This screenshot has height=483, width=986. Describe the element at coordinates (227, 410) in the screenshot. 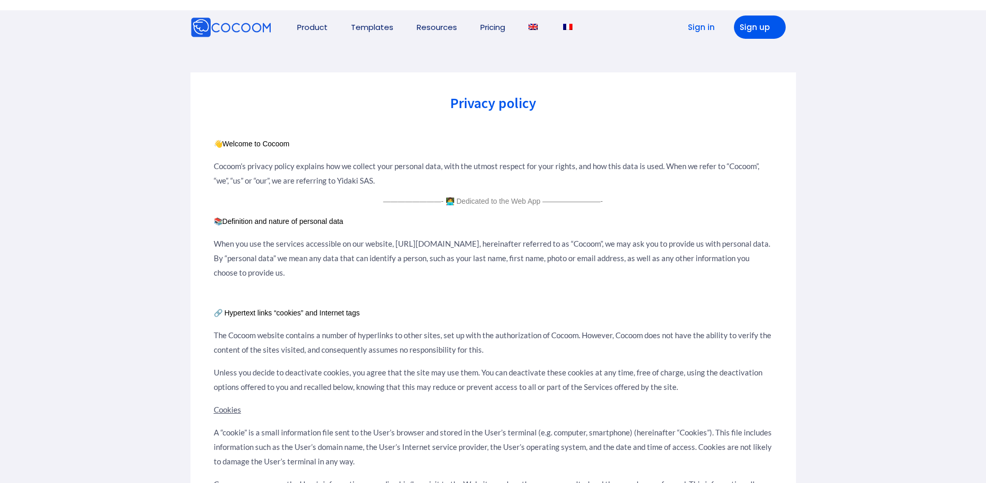

I see `span: Cookies` at that location.